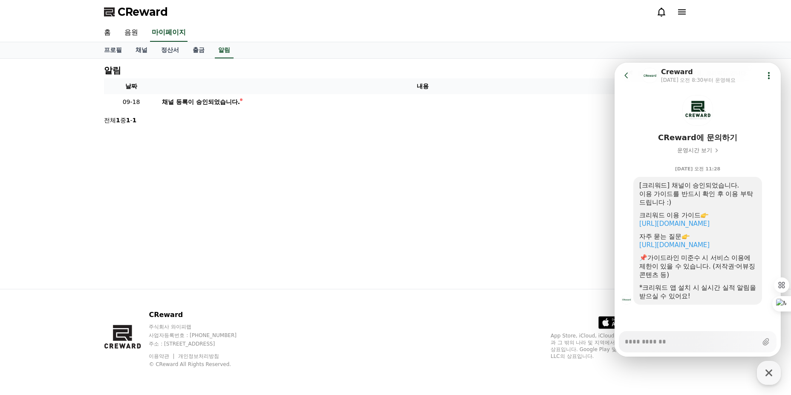 Image resolution: width=791 pixels, height=395 pixels. What do you see at coordinates (83, 174) in the screenshot?
I see `div: 자주 묻는 질문` at bounding box center [83, 174].